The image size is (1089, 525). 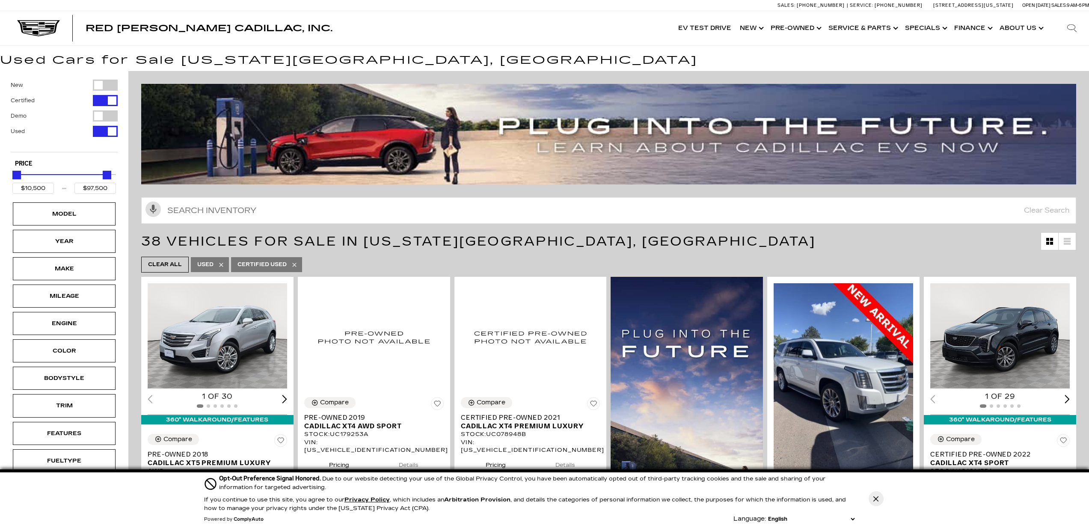 I want to click on a: Finance, so click(x=973, y=28).